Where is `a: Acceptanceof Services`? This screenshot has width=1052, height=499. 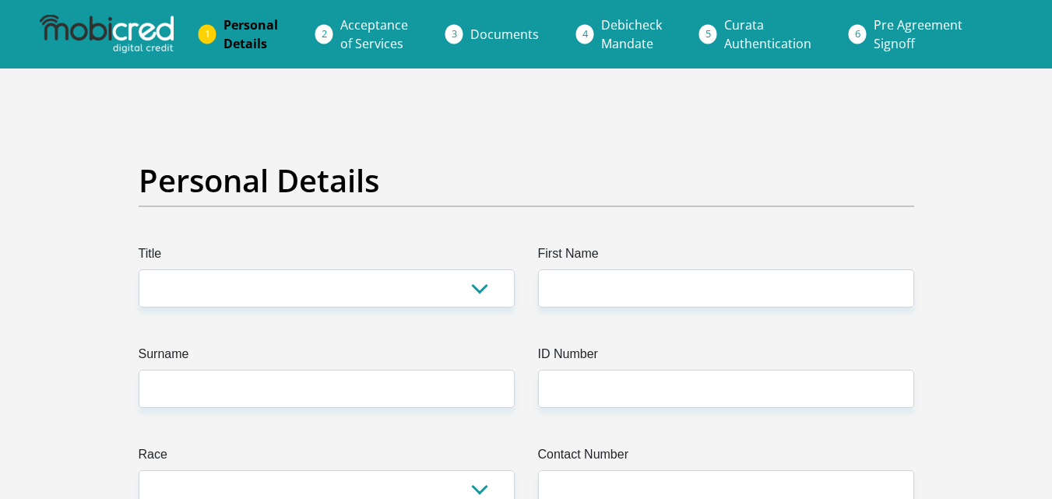
a: Acceptanceof Services is located at coordinates (374, 34).